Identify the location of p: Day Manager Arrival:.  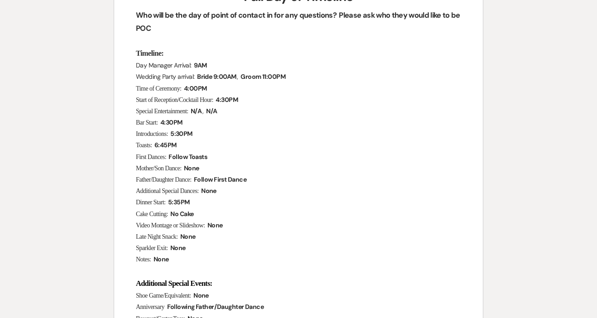
(298, 65).